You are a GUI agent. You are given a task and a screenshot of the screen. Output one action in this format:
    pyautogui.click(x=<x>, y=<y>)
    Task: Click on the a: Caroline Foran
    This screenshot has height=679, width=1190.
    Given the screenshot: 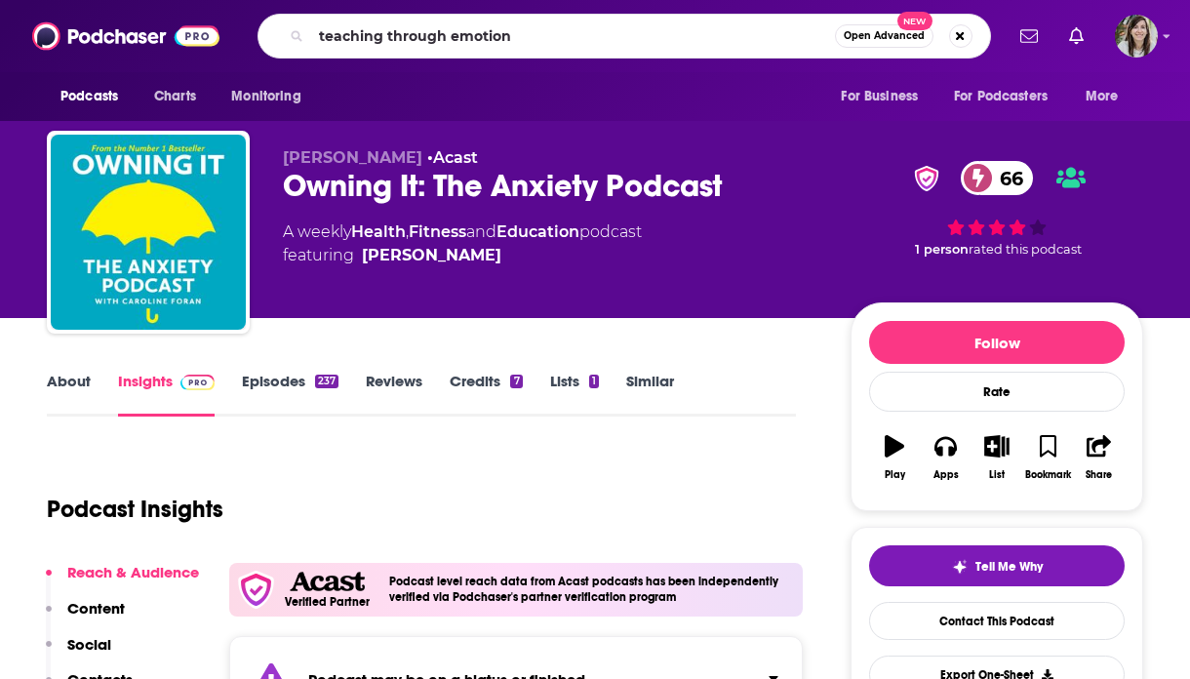 What is the action you would take?
    pyautogui.click(x=431, y=256)
    